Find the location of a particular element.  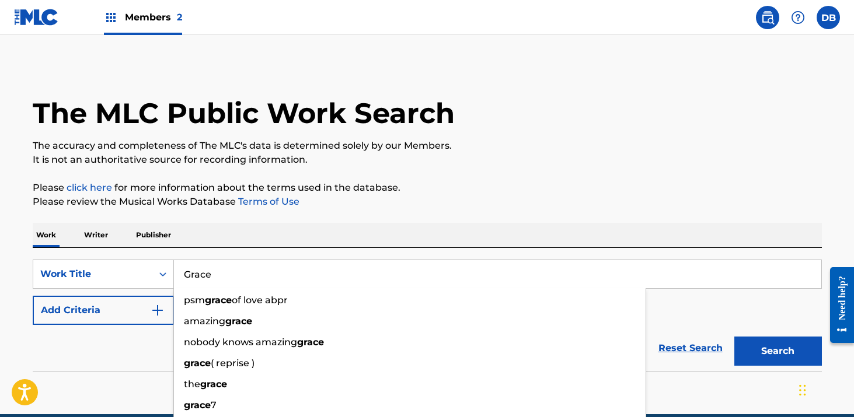

form: Search Form is located at coordinates (427, 316).